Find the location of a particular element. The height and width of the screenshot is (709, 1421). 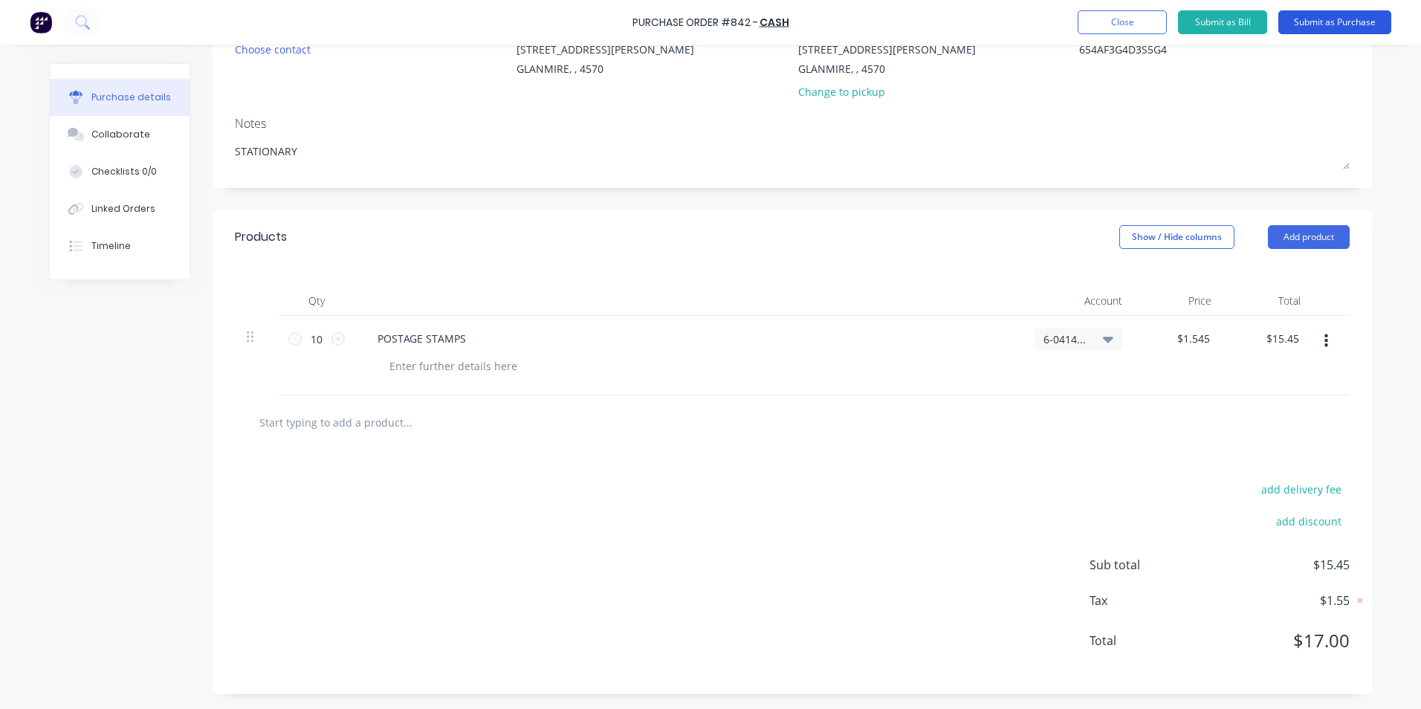

span: Sub total is located at coordinates (1146, 565).